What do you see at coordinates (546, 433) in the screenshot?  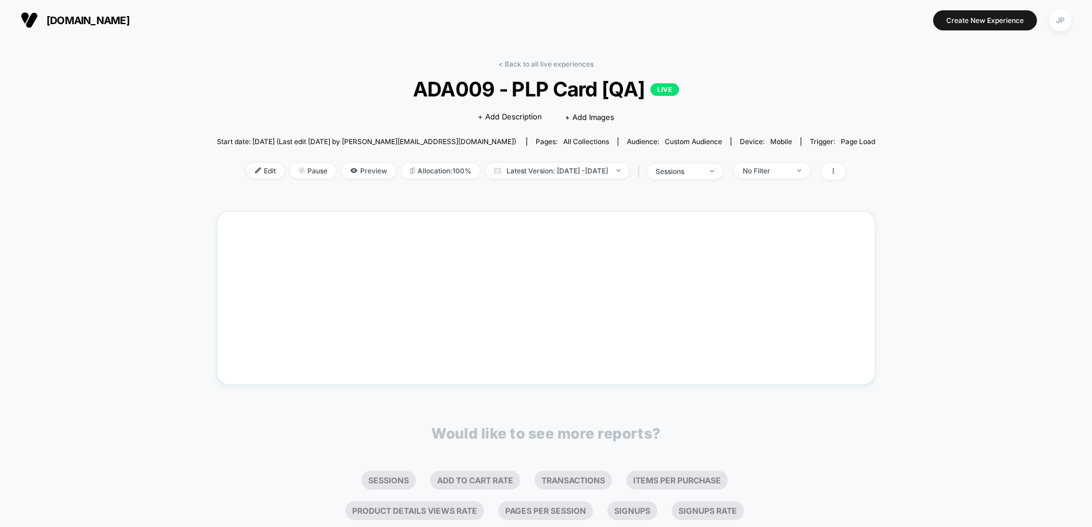 I see `p: Would like to see more reports?` at bounding box center [546, 433].